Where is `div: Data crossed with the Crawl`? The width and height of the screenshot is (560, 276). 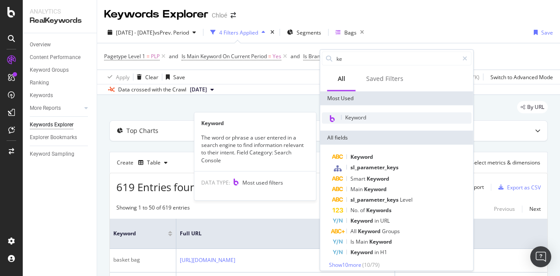 div: Data crossed with the Crawl is located at coordinates (152, 90).